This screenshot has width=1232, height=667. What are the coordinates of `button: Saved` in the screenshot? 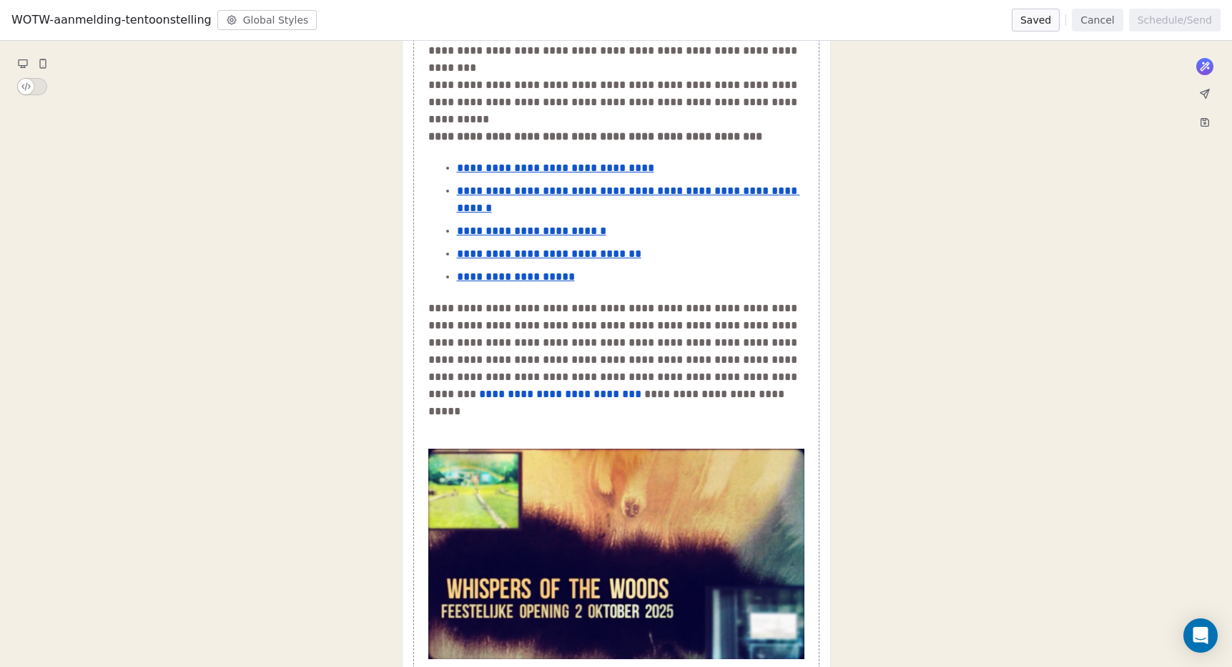 It's located at (1036, 20).